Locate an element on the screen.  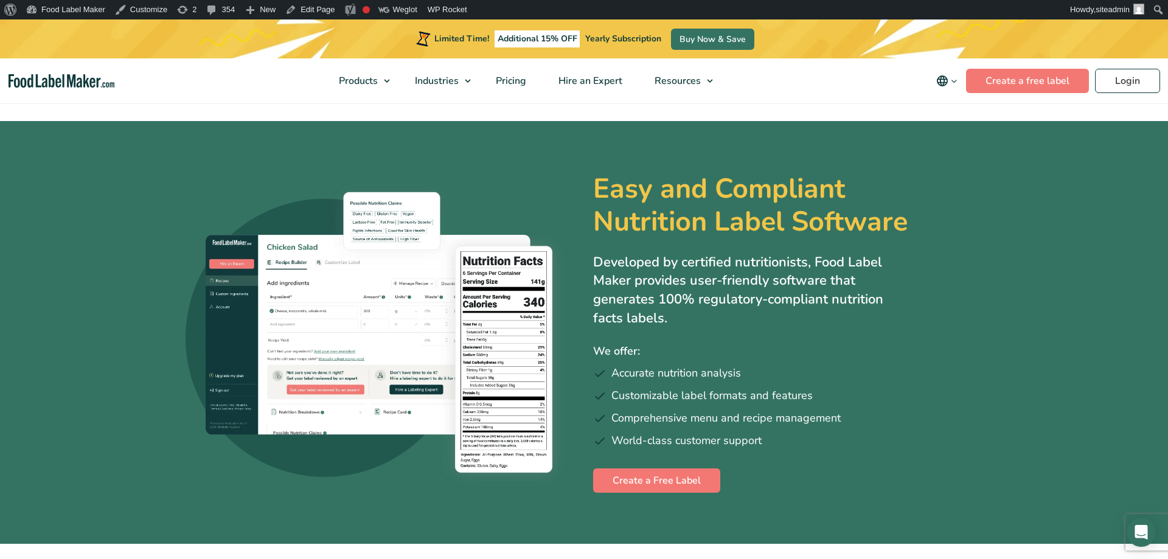
a: Create a free label is located at coordinates (1028, 81).